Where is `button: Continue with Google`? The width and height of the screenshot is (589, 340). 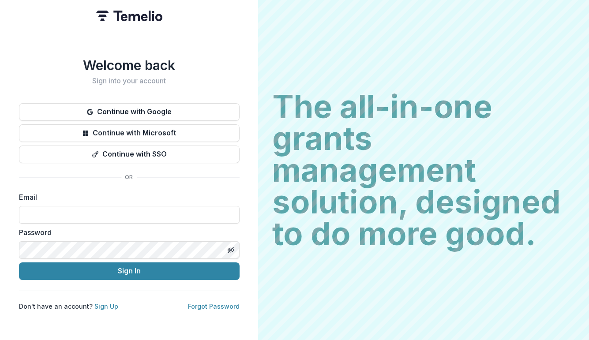
button: Continue with Google is located at coordinates (129, 112).